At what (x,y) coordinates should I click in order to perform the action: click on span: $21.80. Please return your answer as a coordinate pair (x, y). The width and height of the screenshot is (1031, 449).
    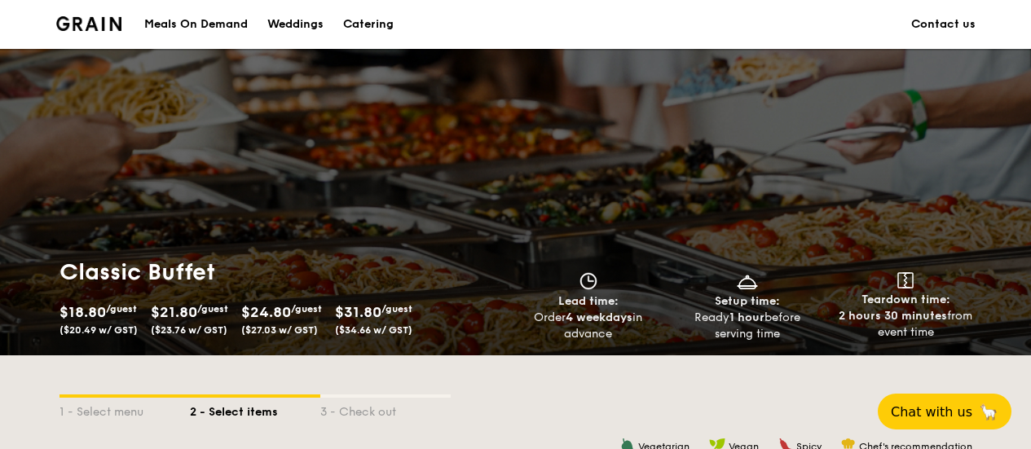
    Looking at the image, I should click on (174, 312).